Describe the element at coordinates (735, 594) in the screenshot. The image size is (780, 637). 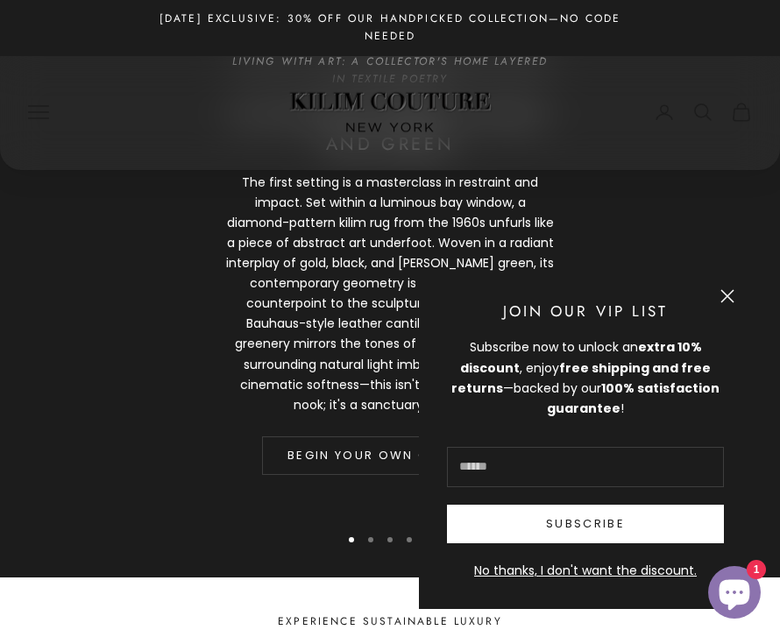
I see `inbox-online-store-chat: Shopify online store chat` at that location.